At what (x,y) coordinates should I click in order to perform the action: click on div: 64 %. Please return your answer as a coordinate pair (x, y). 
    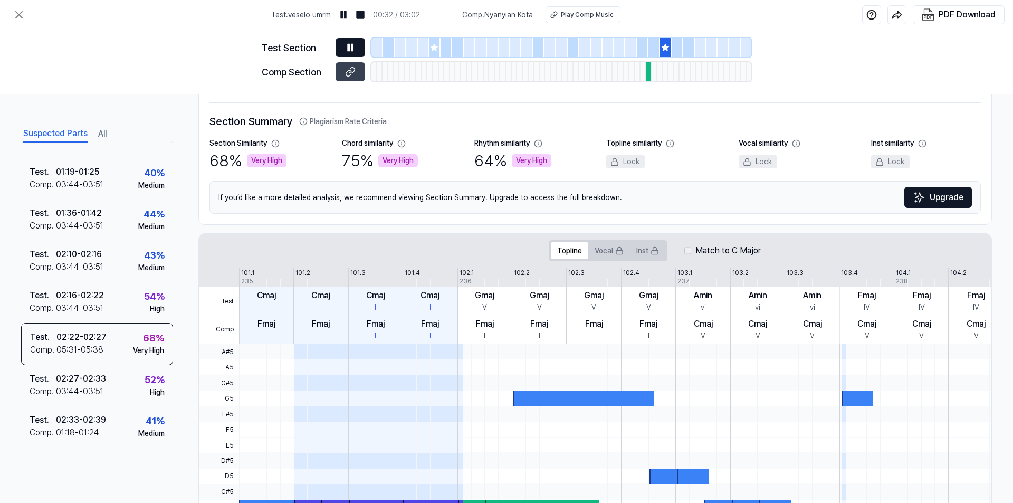
    Looking at the image, I should click on (513, 160).